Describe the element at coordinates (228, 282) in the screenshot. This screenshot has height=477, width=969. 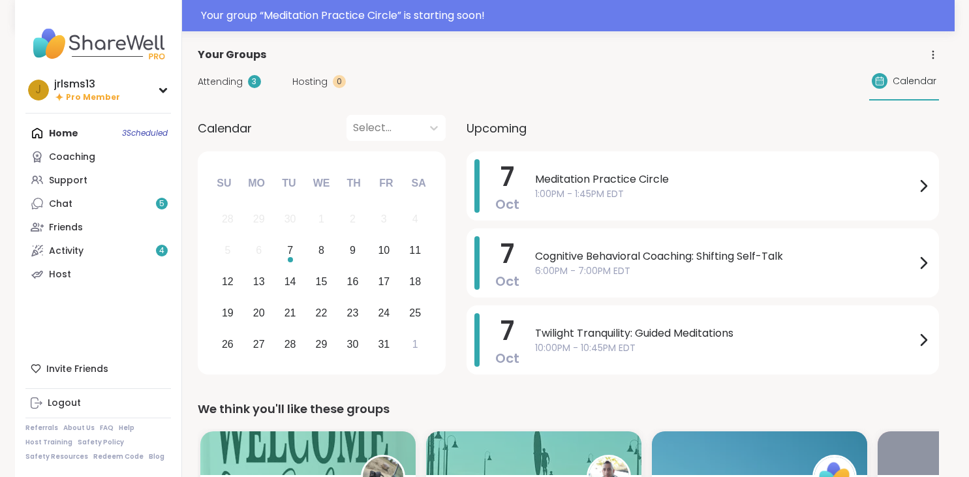
I see `div: Choose Sunday, October 12th, 2025` at that location.